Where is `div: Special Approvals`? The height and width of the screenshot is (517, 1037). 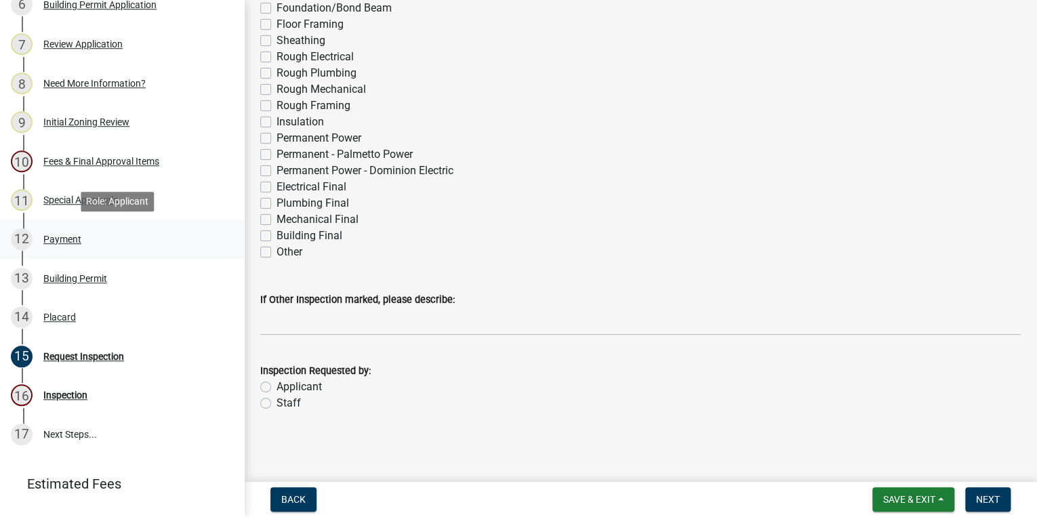 div: Special Approvals is located at coordinates (81, 200).